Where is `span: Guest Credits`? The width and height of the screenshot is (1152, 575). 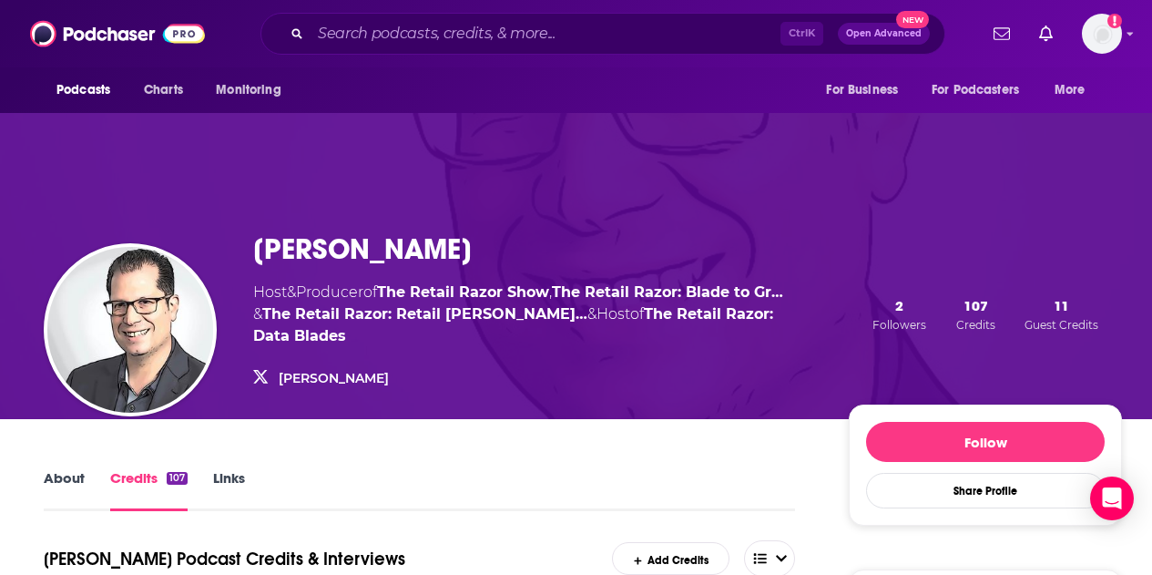
span: Guest Credits is located at coordinates (1061, 324).